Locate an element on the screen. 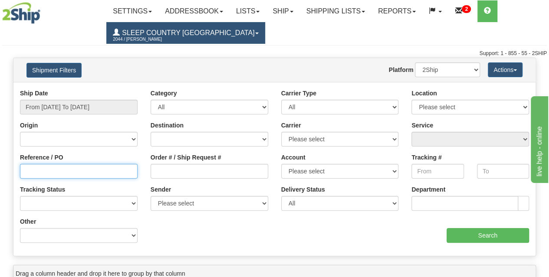  input: To is located at coordinates (503, 171).